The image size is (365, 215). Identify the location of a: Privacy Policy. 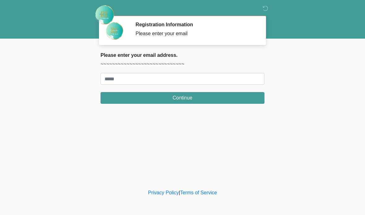
(164, 193).